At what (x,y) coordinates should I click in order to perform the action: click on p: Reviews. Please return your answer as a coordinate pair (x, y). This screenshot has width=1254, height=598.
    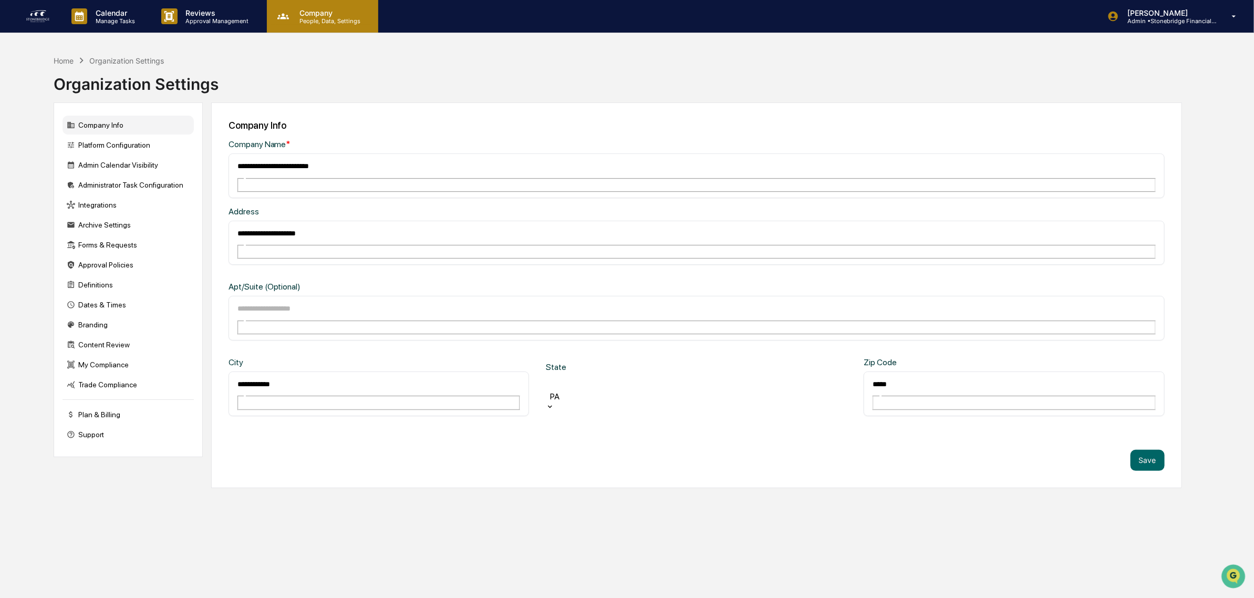
    Looking at the image, I should click on (216, 13).